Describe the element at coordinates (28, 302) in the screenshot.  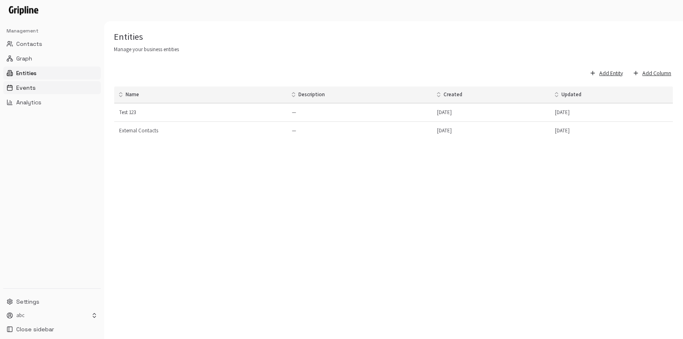
I see `span: Settings` at that location.